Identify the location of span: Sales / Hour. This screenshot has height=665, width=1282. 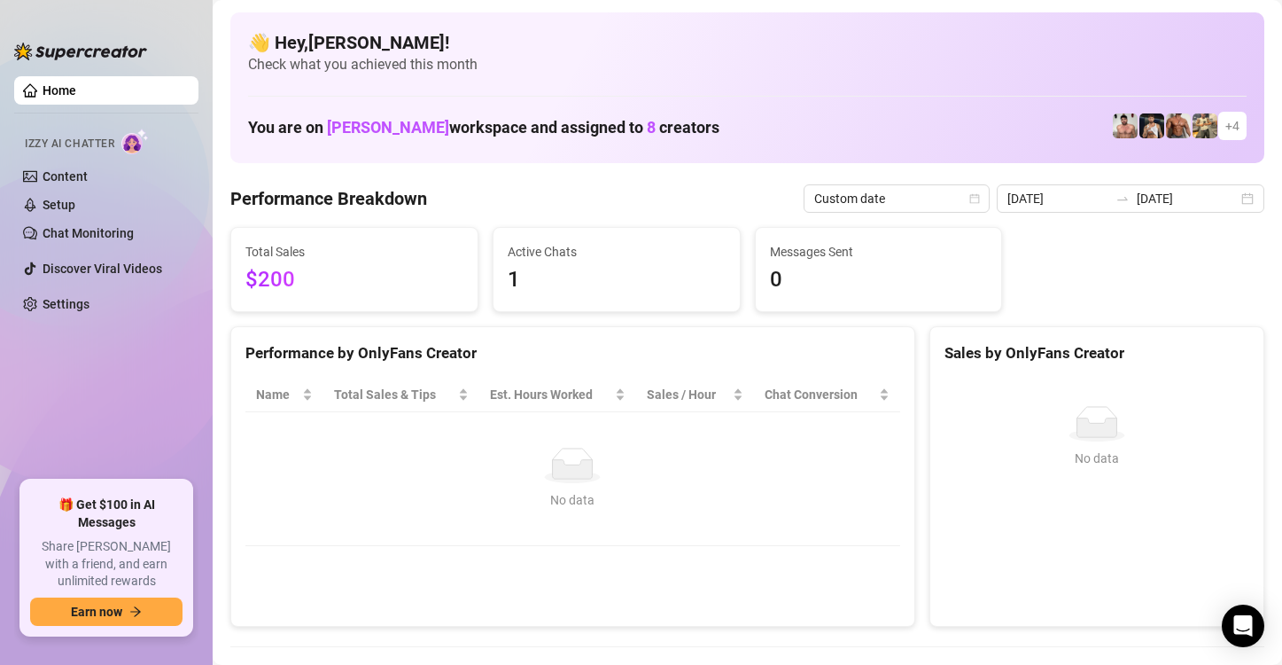
(688, 394).